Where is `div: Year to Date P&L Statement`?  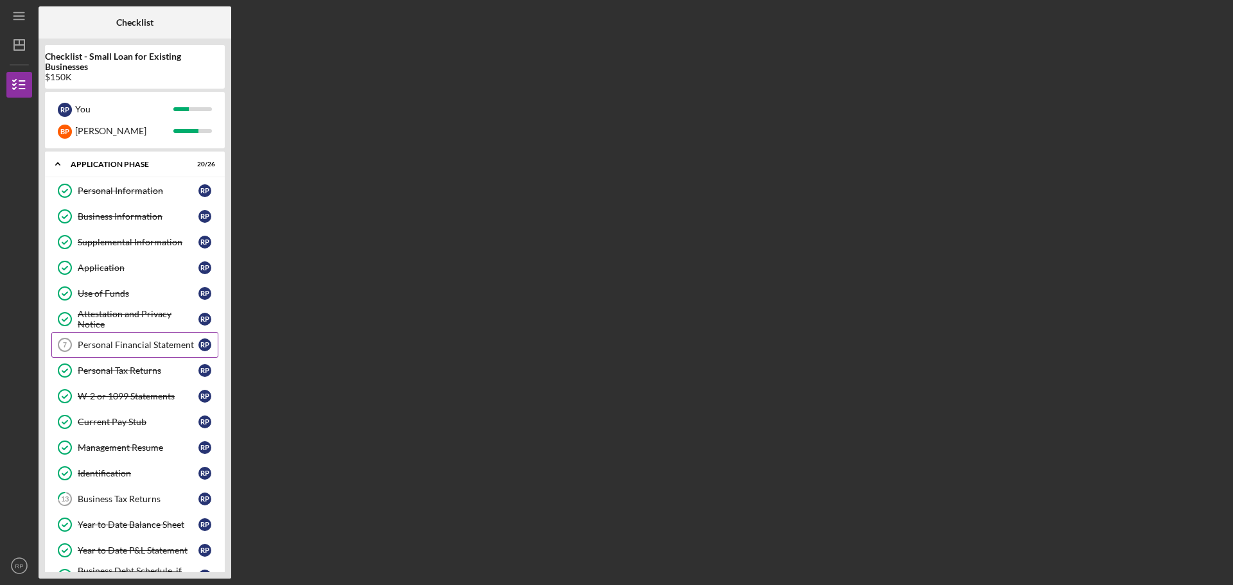
div: Year to Date P&L Statement is located at coordinates (138, 550).